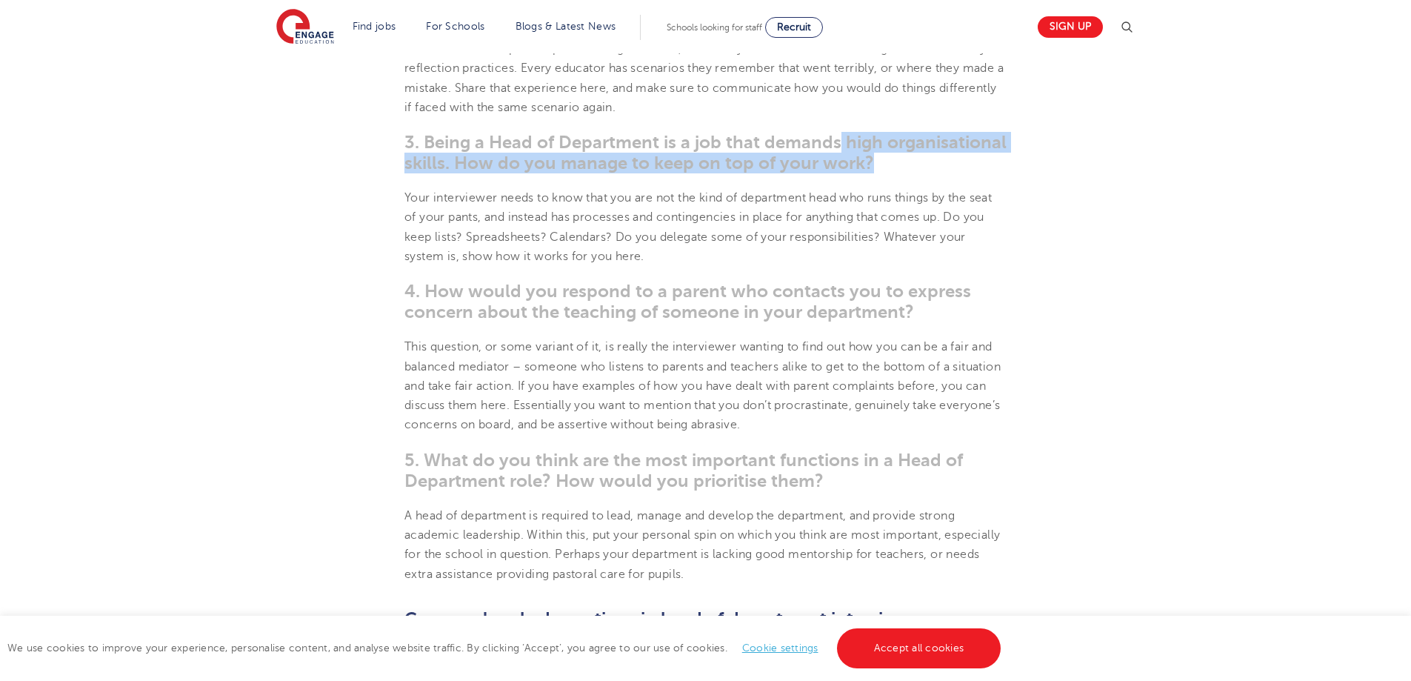 The width and height of the screenshot is (1411, 681). What do you see at coordinates (374, 26) in the screenshot?
I see `a: Find jobs` at bounding box center [374, 26].